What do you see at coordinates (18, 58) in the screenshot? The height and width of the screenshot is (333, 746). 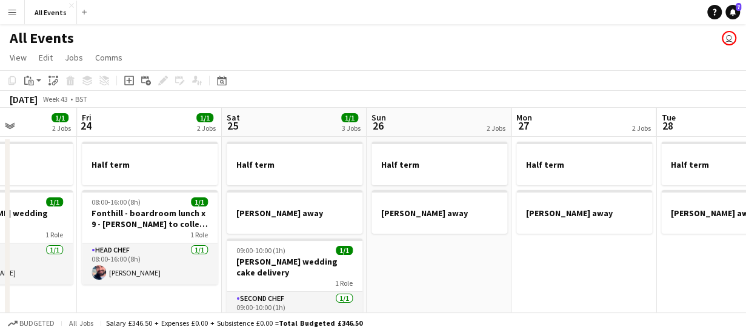 I see `span: View` at bounding box center [18, 58].